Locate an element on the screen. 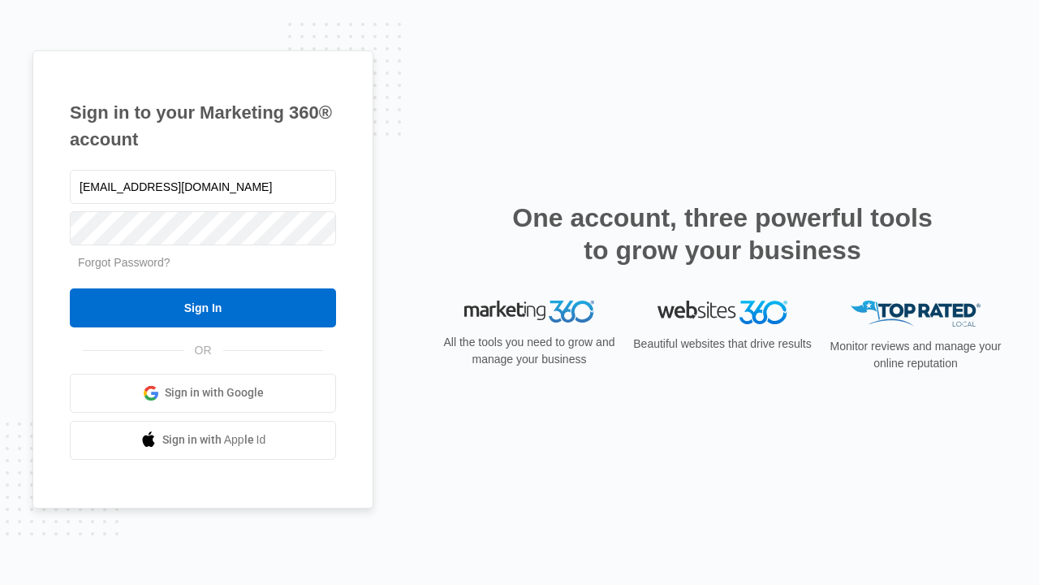 The width and height of the screenshot is (1039, 585). span: OR is located at coordinates (203, 350).